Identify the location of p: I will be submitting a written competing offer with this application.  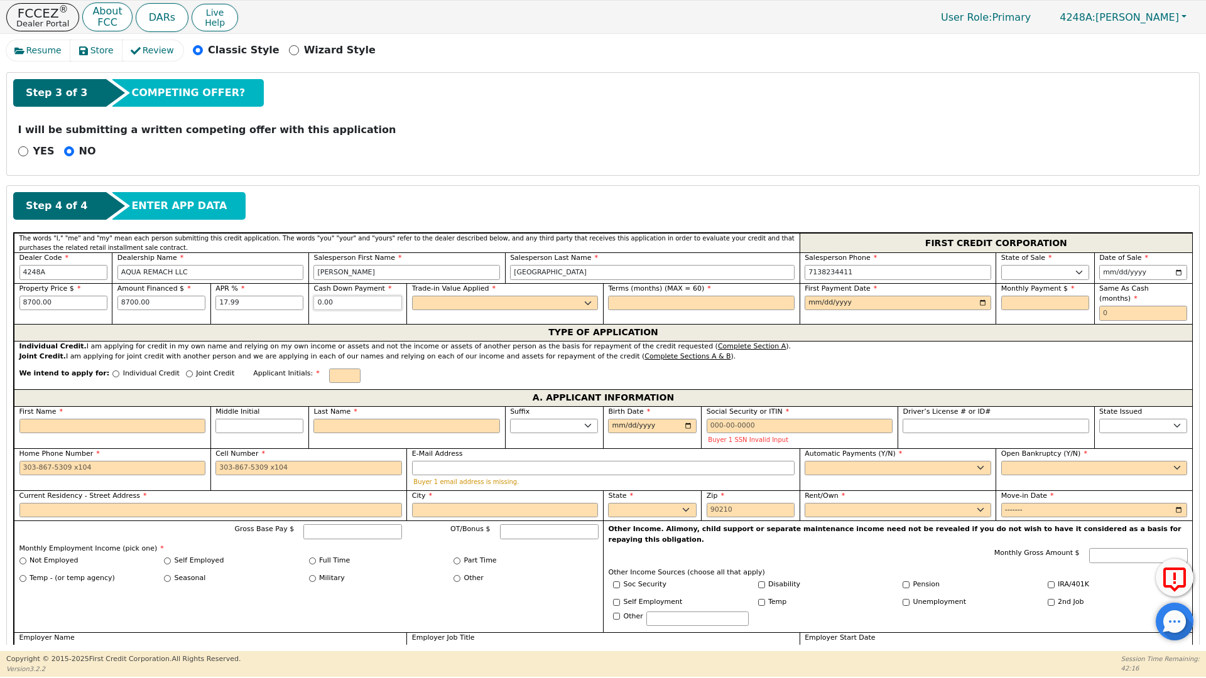
(603, 130).